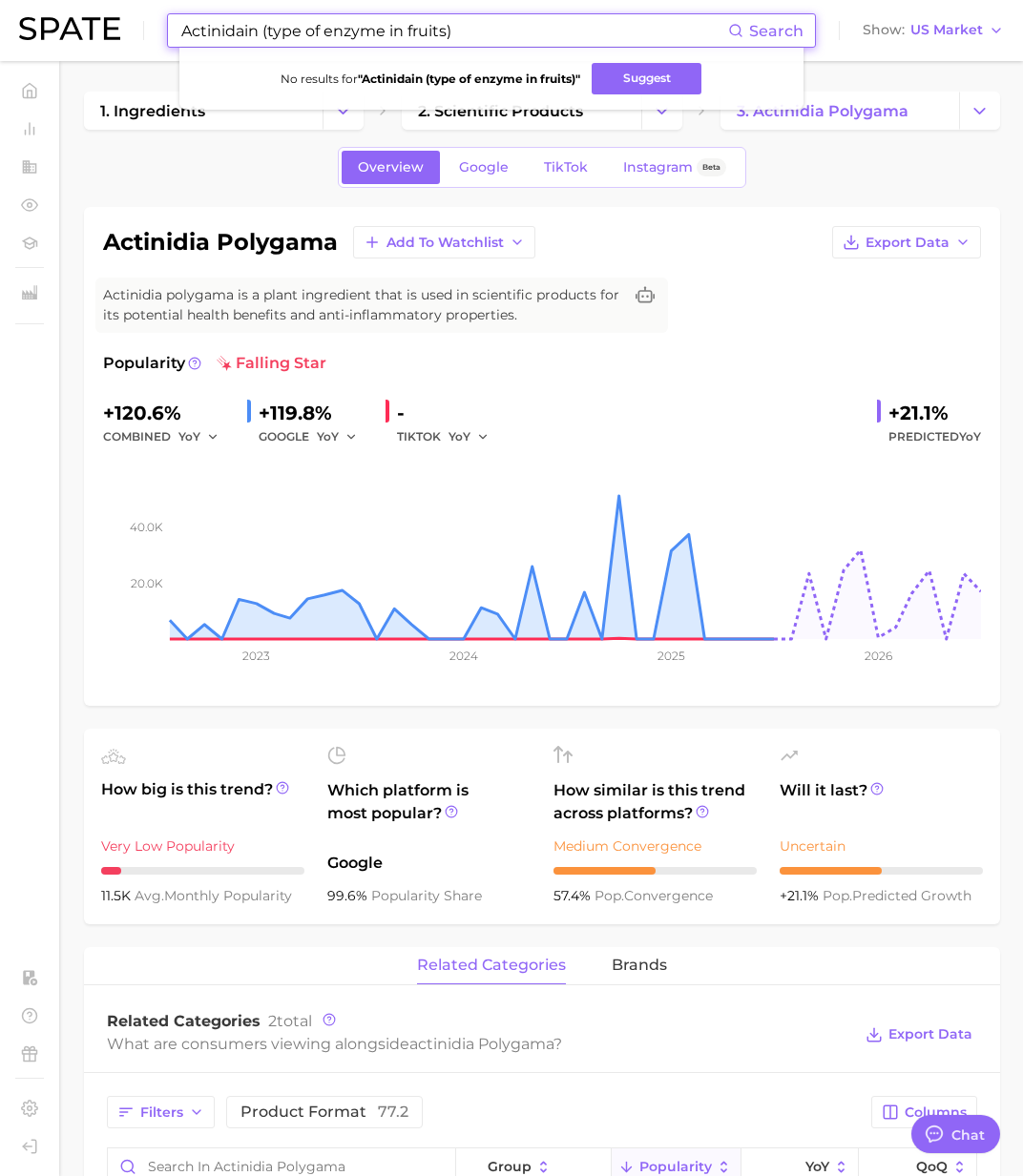 The width and height of the screenshot is (1023, 1176). I want to click on span: No results for, so click(430, 79).